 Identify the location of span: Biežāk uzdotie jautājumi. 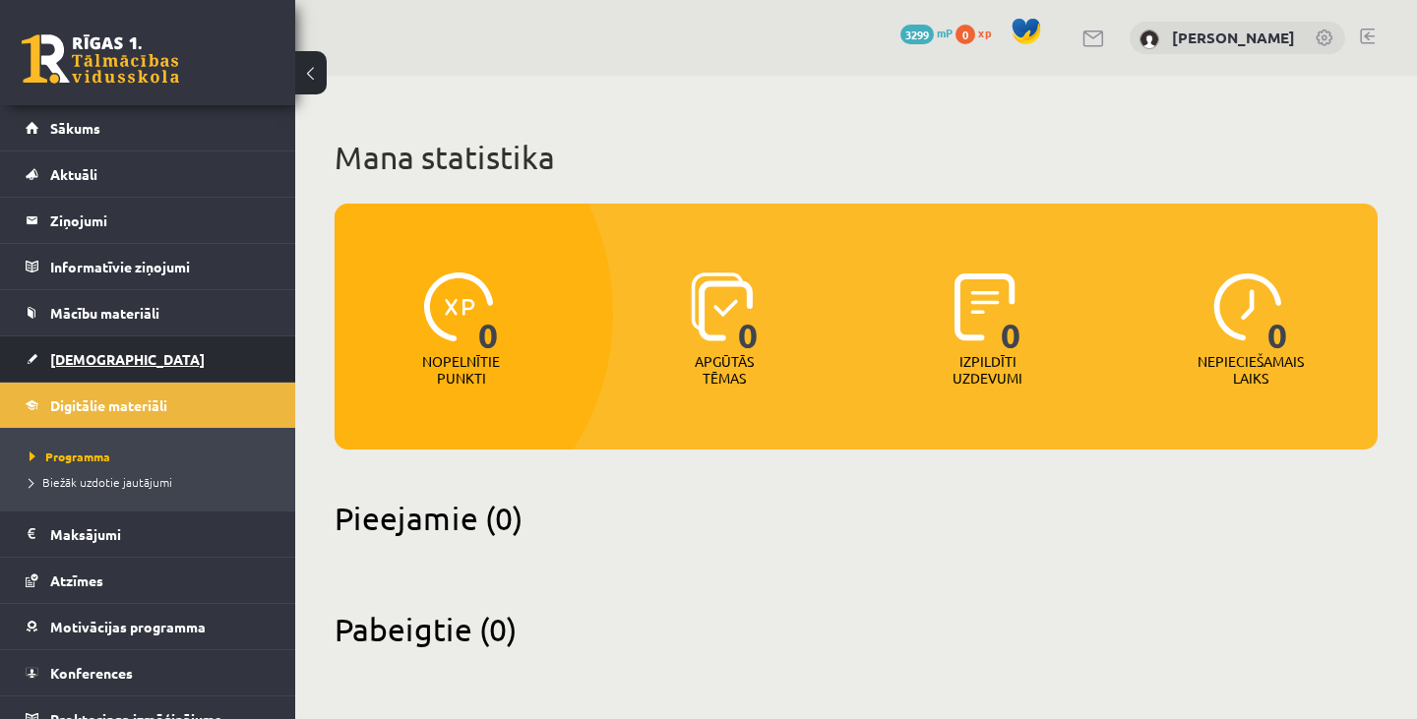
(100, 482).